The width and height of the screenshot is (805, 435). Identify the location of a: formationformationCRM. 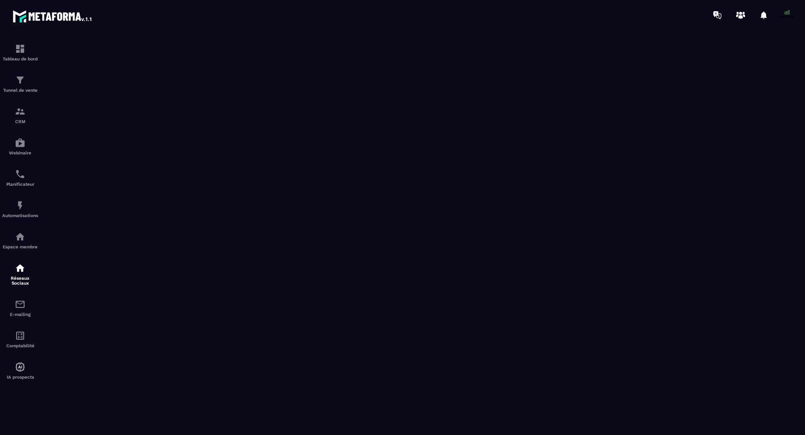
(20, 115).